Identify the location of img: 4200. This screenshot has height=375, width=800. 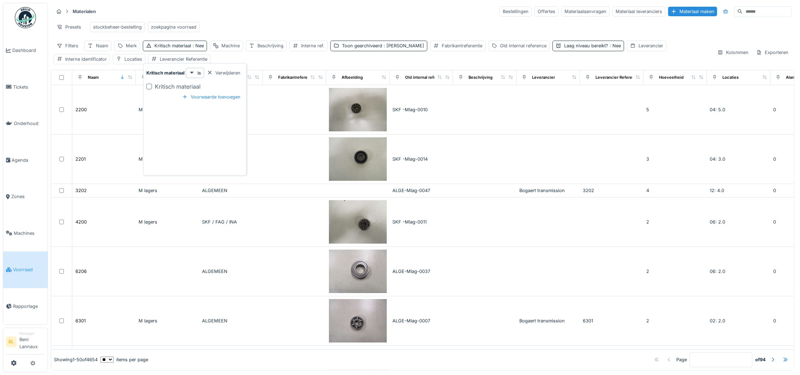
(358, 222).